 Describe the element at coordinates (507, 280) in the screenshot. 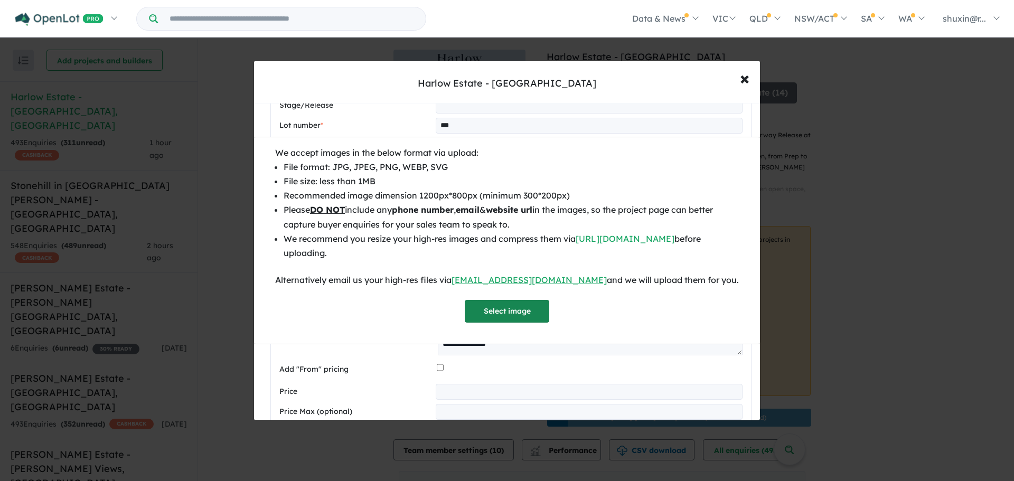

I see `div: Alternatively email us your high-res files via and we will upload them for you.` at that location.